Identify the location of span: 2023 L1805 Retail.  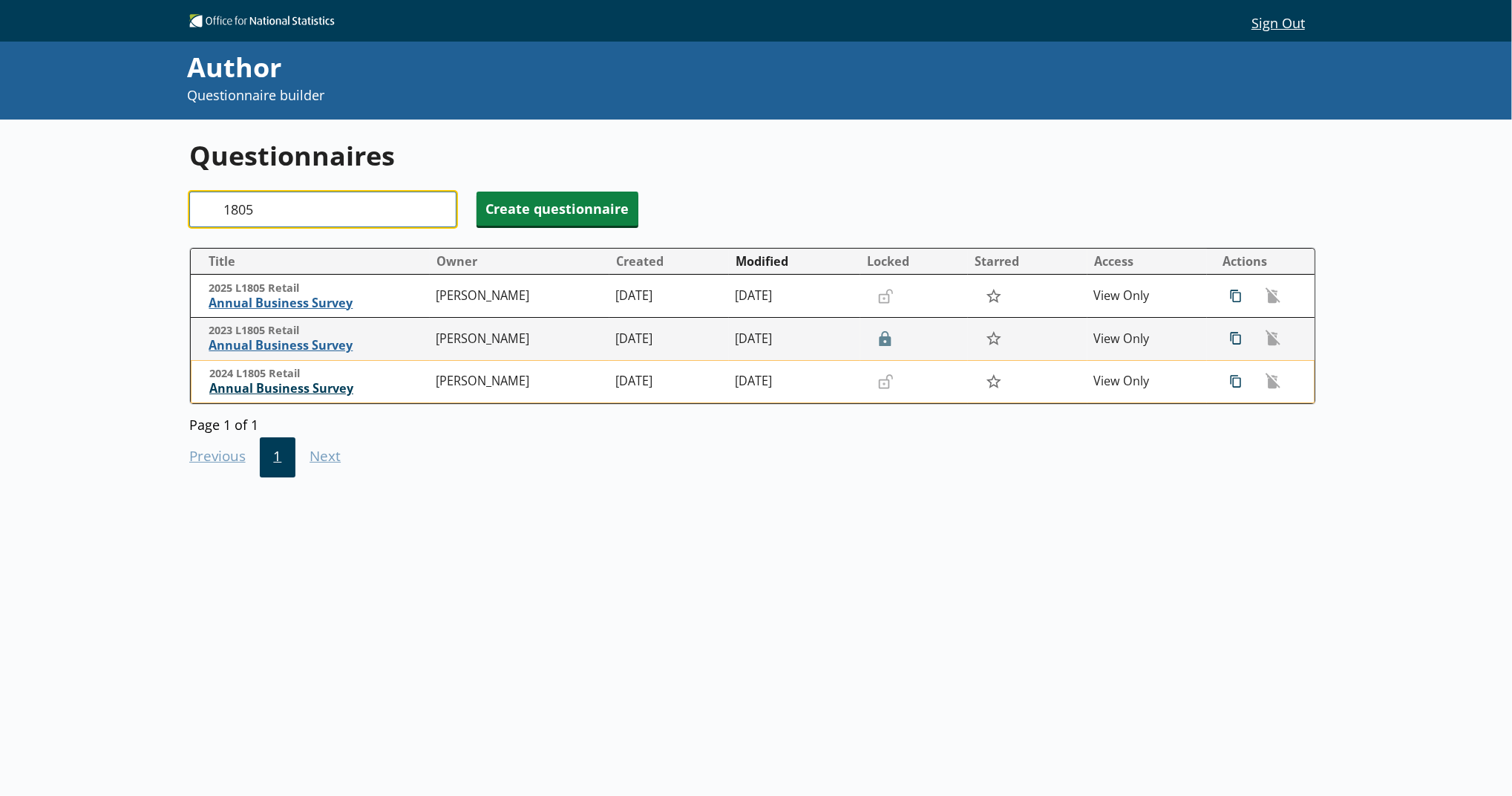
(318, 330).